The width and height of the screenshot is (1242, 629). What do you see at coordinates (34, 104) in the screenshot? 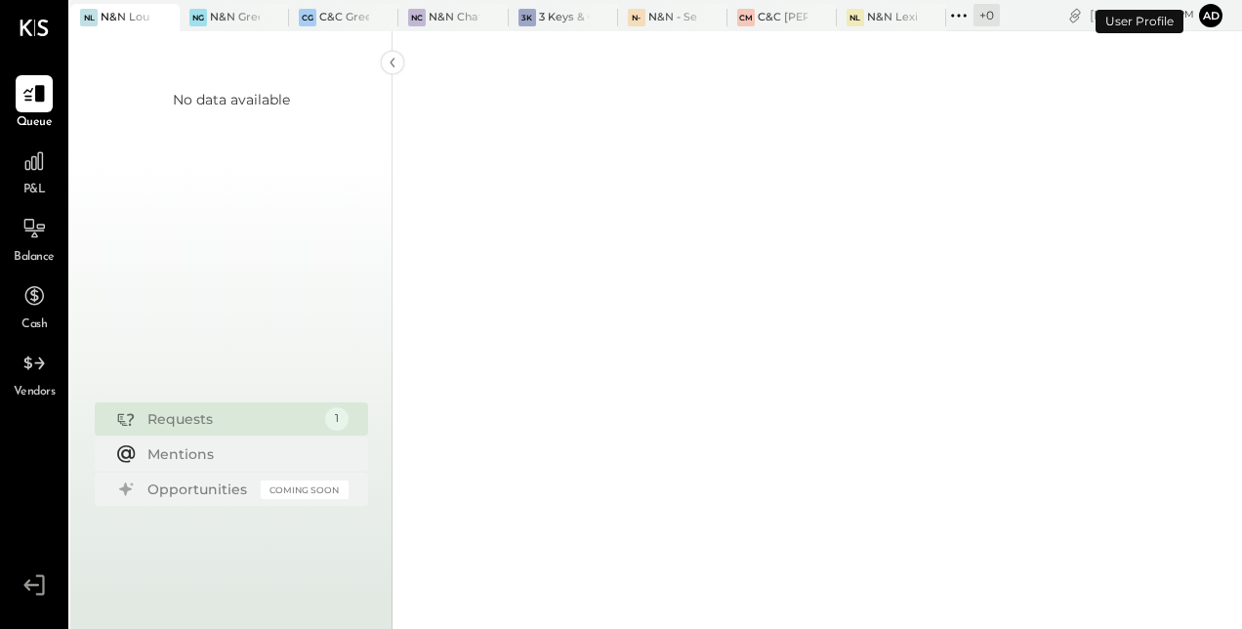
I see `a: Queue` at bounding box center [34, 104].